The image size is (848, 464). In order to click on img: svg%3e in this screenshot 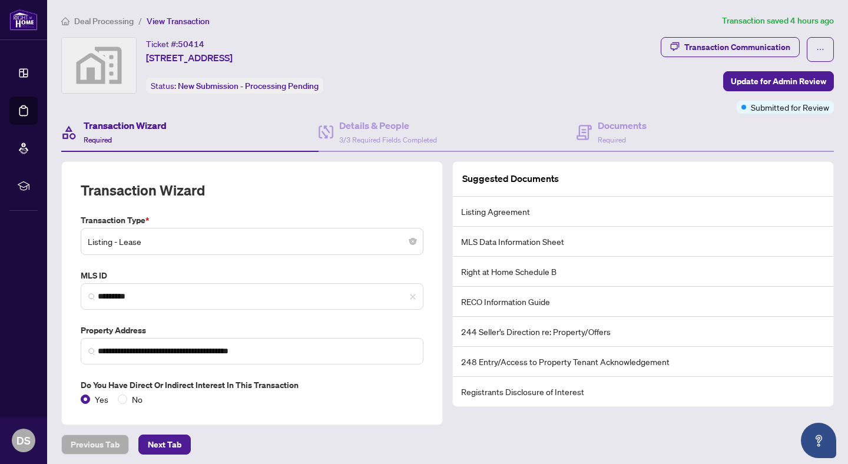, I will do `click(99, 65)`.